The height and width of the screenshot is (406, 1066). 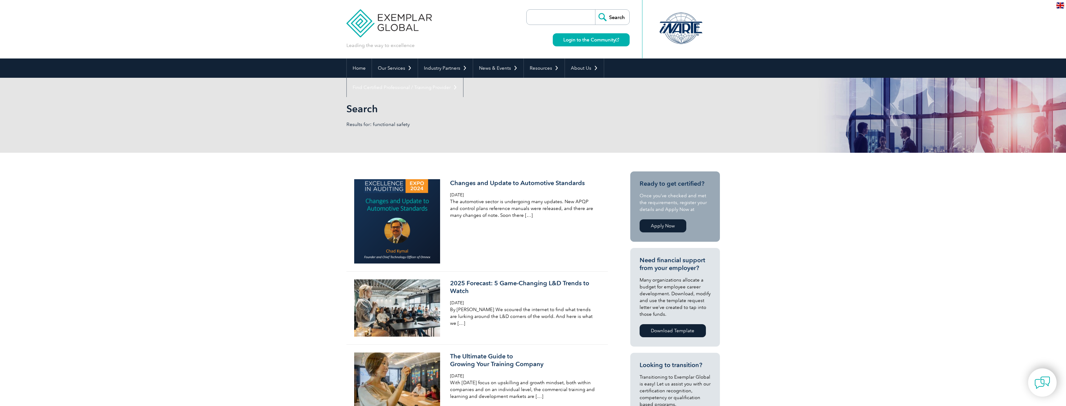 I want to click on a: Resources, so click(x=544, y=68).